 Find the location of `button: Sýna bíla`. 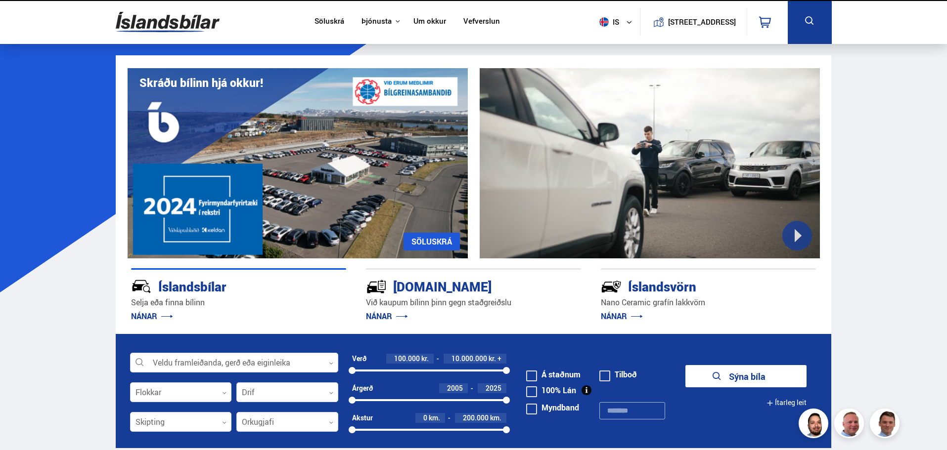

button: Sýna bíla is located at coordinates (745, 376).